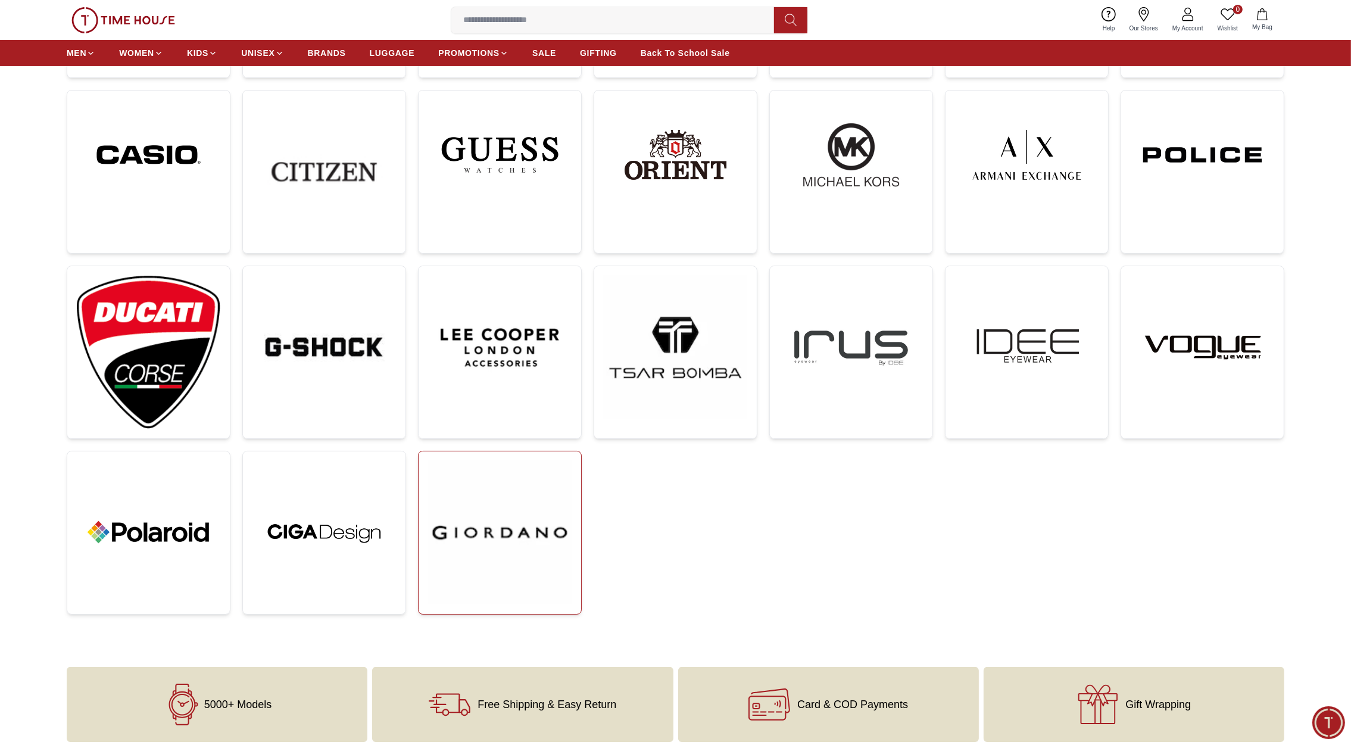 This screenshot has height=745, width=1351. Describe the element at coordinates (544, 53) in the screenshot. I see `a: SALE` at that location.